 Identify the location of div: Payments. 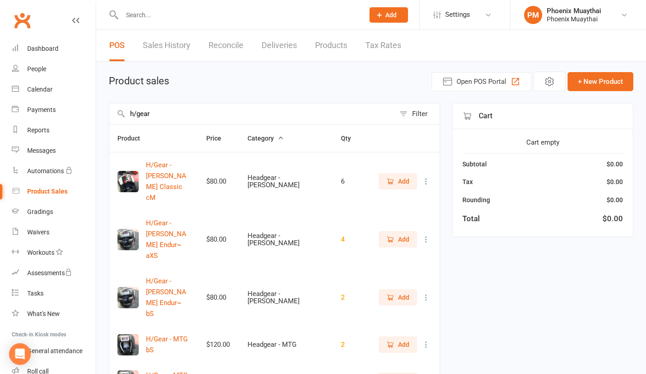
(41, 110).